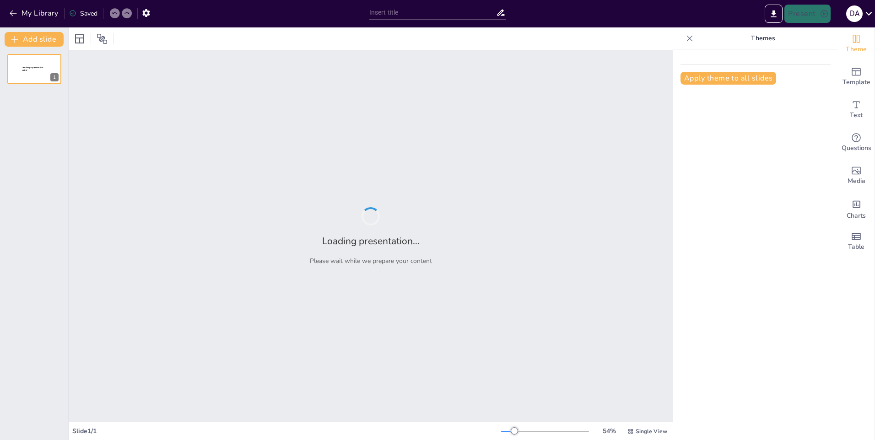  Describe the element at coordinates (371, 241) in the screenshot. I see `h2: Loading presentation...` at that location.